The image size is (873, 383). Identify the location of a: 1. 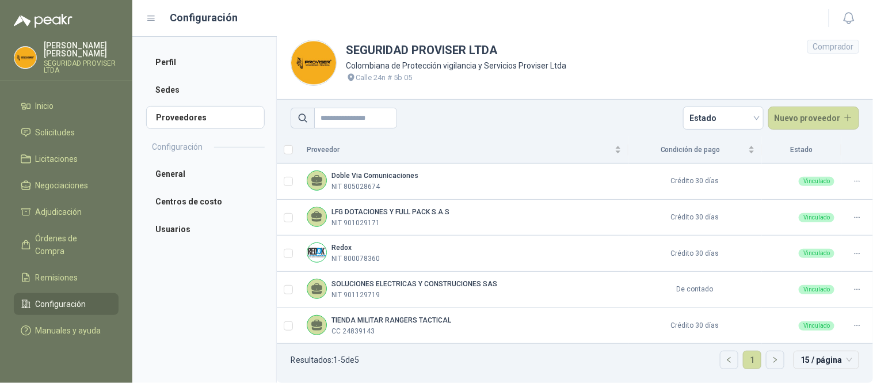
(752, 360).